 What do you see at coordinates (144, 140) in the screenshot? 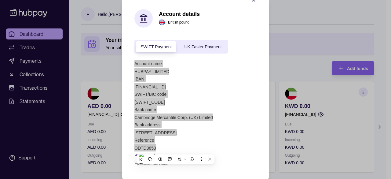
I see `p: Reference` at bounding box center [144, 140].